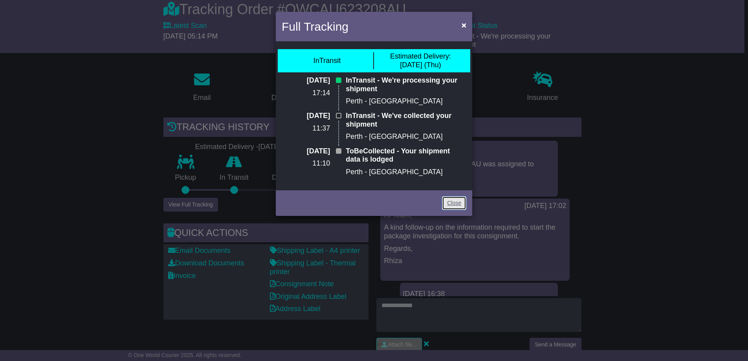  What do you see at coordinates (327, 61) in the screenshot?
I see `div: InTransit` at bounding box center [327, 61].